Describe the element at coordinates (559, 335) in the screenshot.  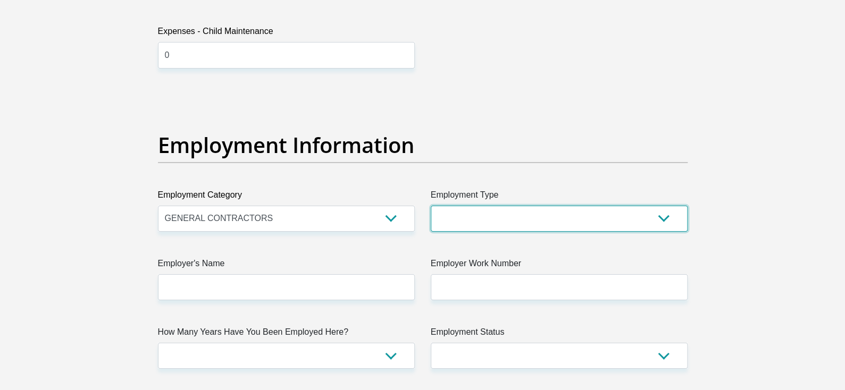
I see `label: Employment Status` at that location.